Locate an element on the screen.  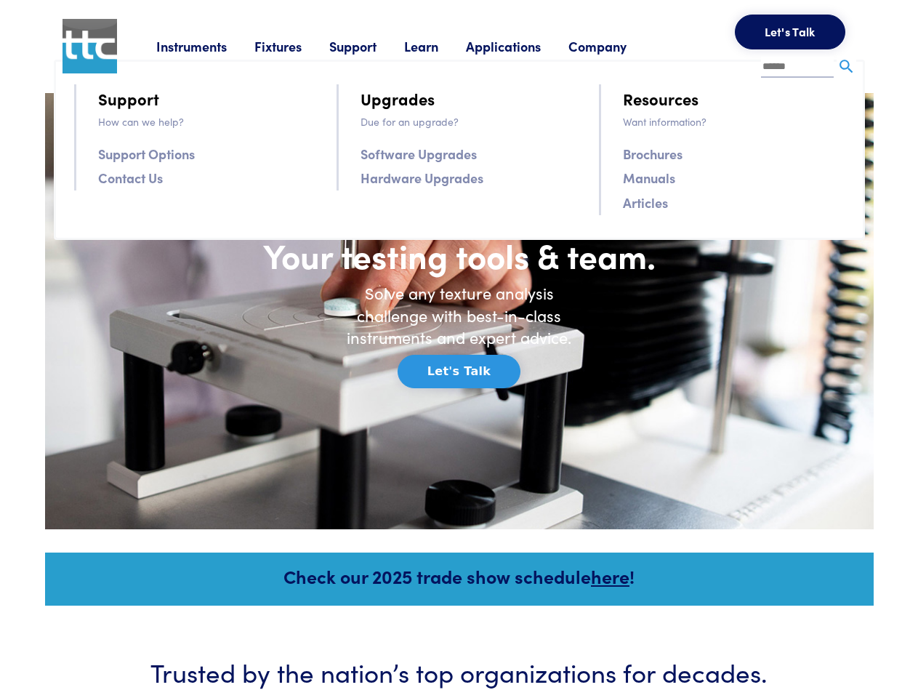
h6: Solve any texture analysis challenge with best-in-class instruments and expert advice. is located at coordinates (460, 316).